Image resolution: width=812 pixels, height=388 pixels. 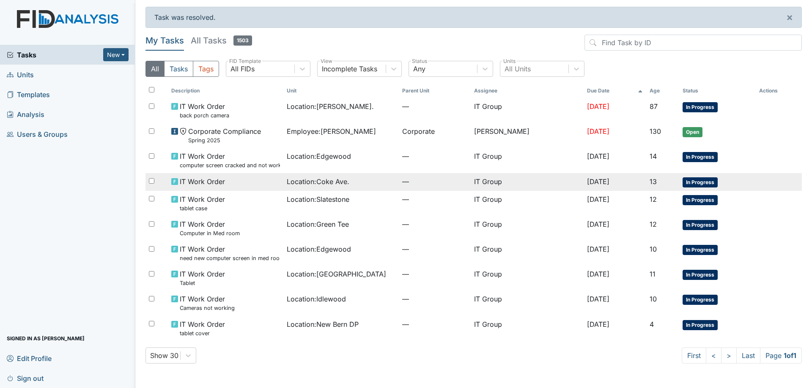 What do you see at coordinates (230, 160) in the screenshot?
I see `span: IT Work Order computer screen cracked and not working need new one` at bounding box center [230, 160].